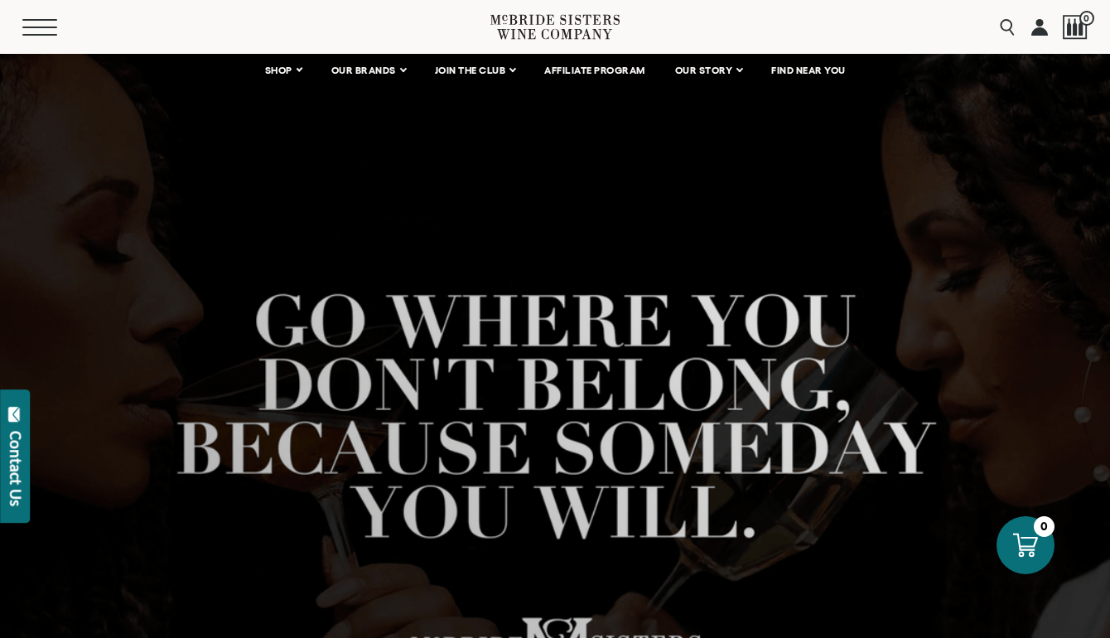 This screenshot has height=638, width=1110. Describe the element at coordinates (1044, 526) in the screenshot. I see `div: 0` at that location.